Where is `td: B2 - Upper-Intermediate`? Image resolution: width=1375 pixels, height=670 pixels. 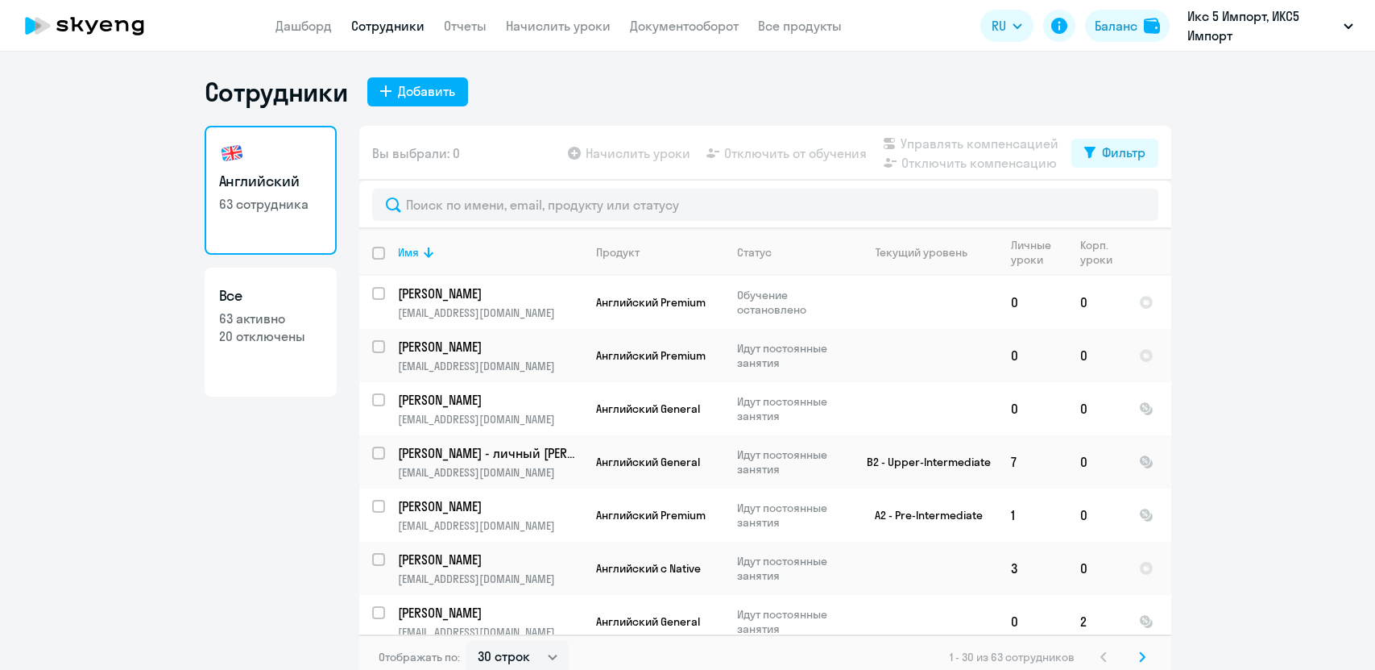 td: B2 - Upper-Intermediate is located at coordinates (923, 462).